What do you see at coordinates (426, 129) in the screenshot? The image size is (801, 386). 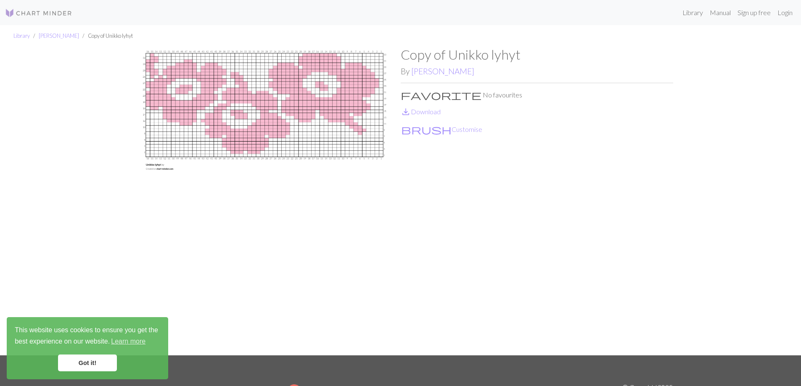 I see `span: brush` at bounding box center [426, 129].